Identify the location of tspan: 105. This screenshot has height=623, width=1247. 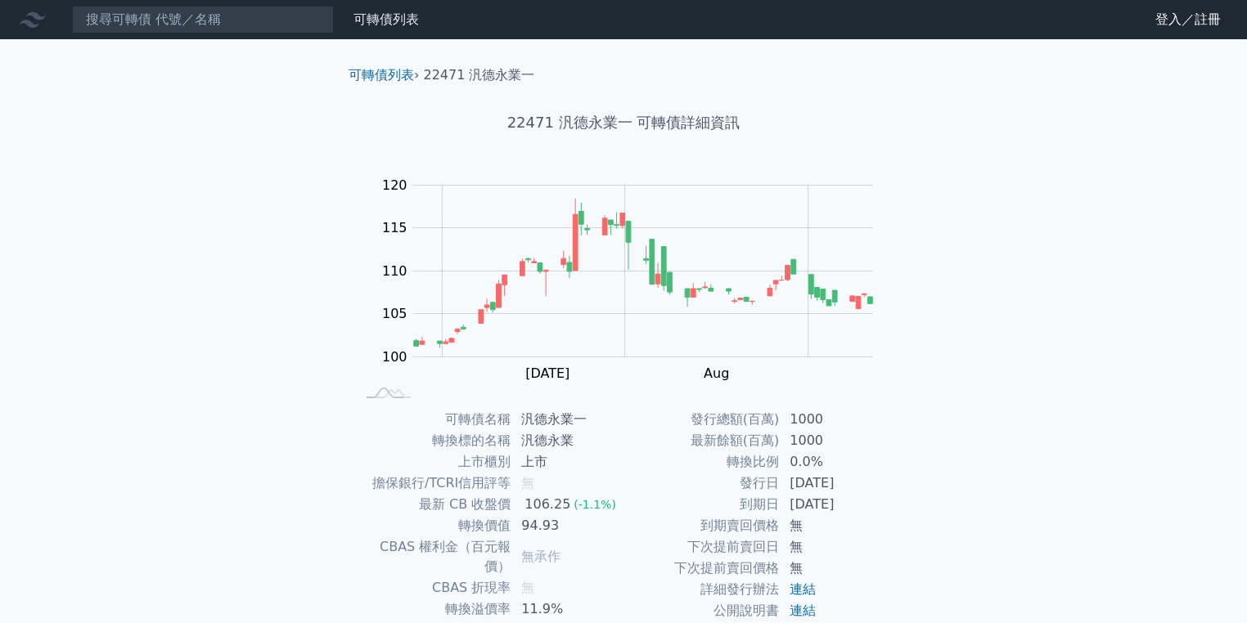
(394, 313).